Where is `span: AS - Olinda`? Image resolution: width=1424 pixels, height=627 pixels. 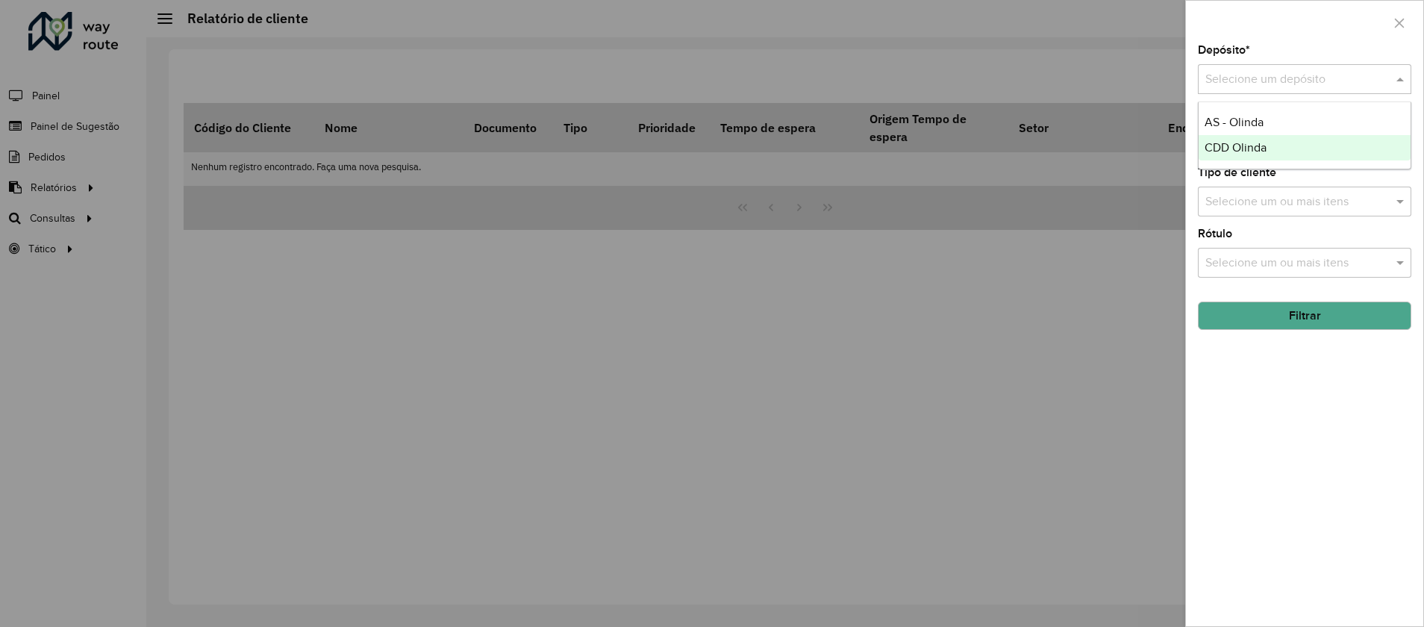 span: AS - Olinda is located at coordinates (1233, 122).